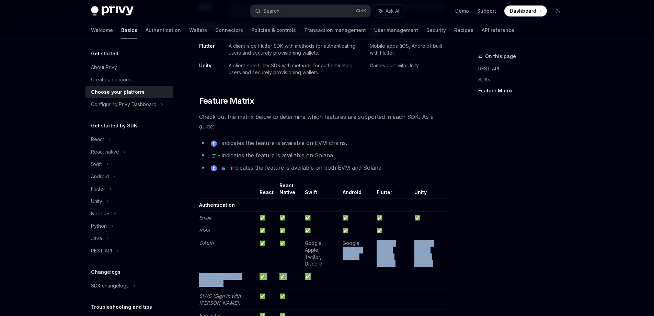 This screenshot has height=316, width=654. What do you see at coordinates (112, 11) in the screenshot?
I see `img: dark logo` at bounding box center [112, 11].